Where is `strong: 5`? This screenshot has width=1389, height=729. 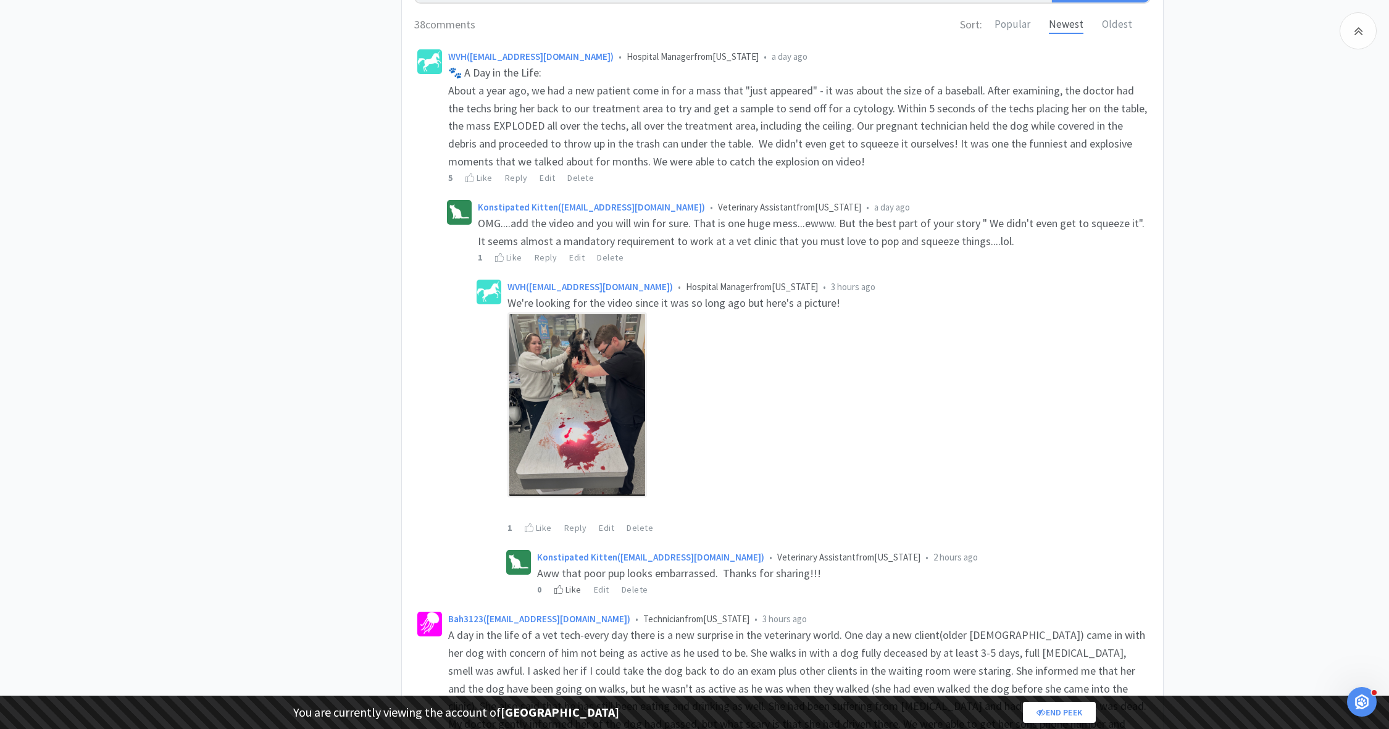
strong: 5 is located at coordinates (451, 178).